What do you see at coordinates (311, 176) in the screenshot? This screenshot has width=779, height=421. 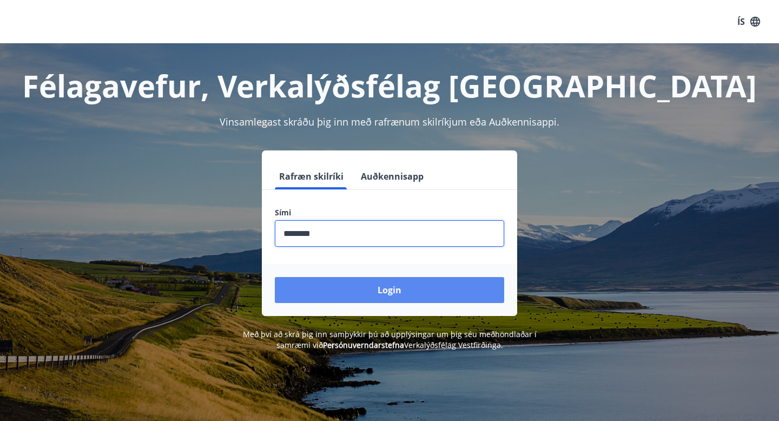 I see `button: Rafræn skilríki` at bounding box center [311, 176].